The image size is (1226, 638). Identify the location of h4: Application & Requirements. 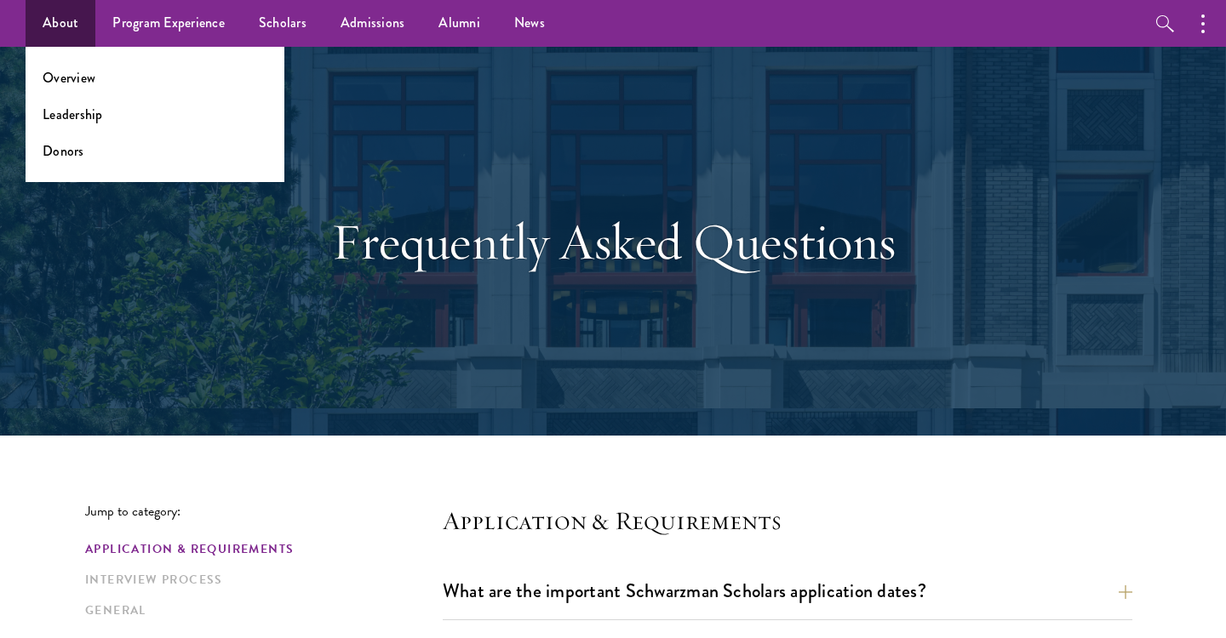
(787, 521).